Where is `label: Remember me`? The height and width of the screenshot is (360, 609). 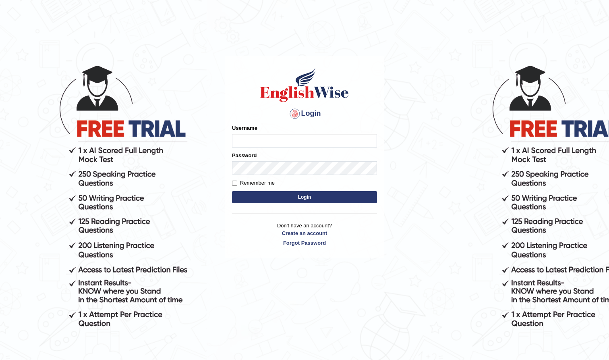 label: Remember me is located at coordinates (253, 183).